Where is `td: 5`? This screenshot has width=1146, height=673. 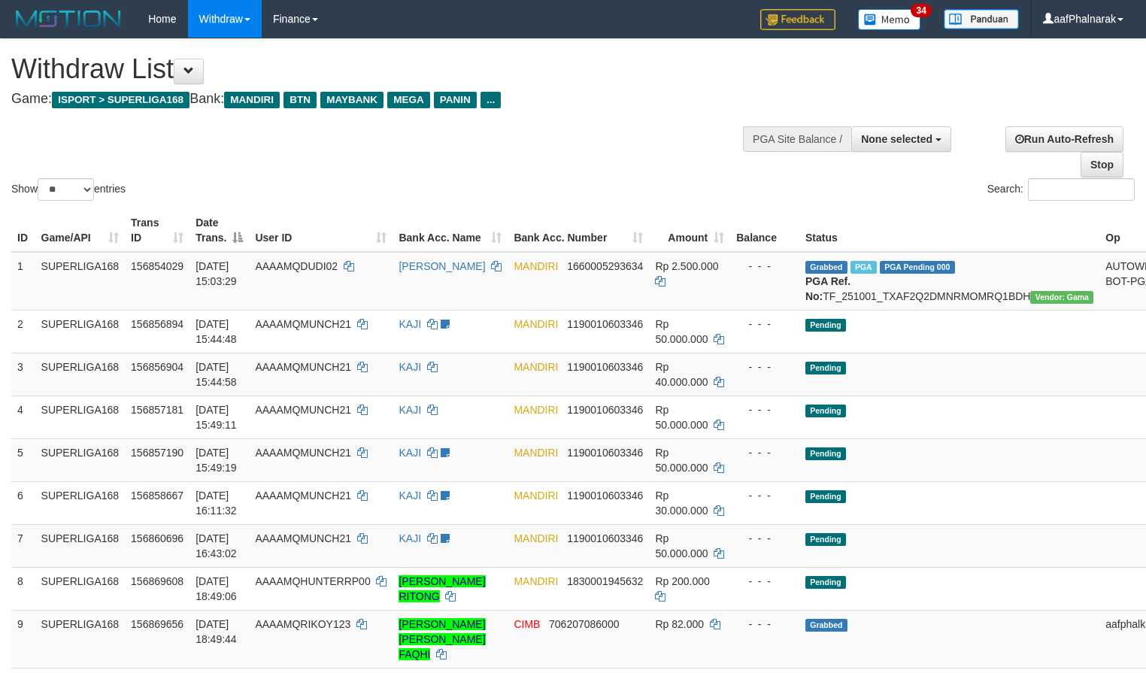
td: 5 is located at coordinates (23, 459).